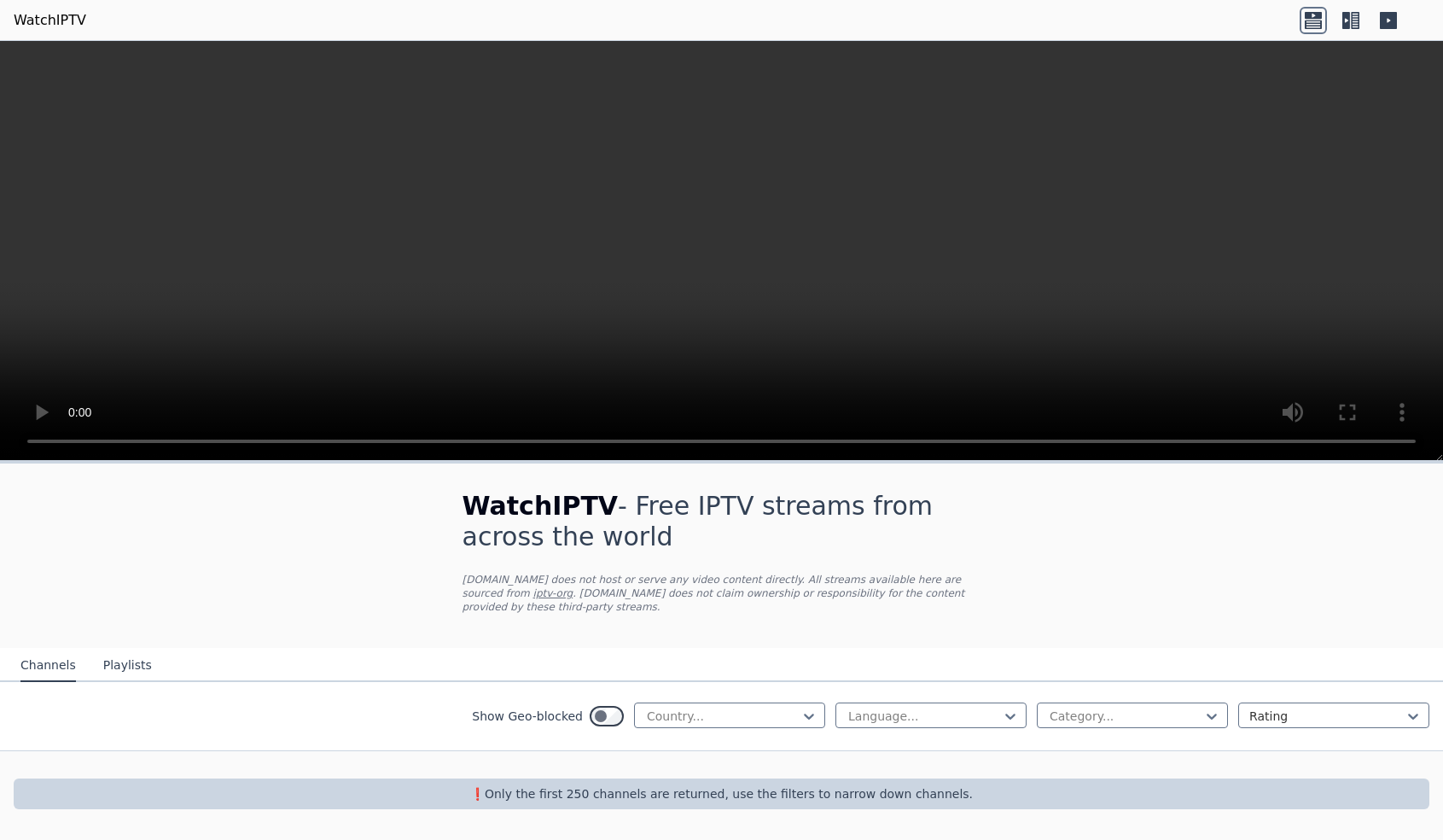  I want to click on button: Playlists, so click(127, 666).